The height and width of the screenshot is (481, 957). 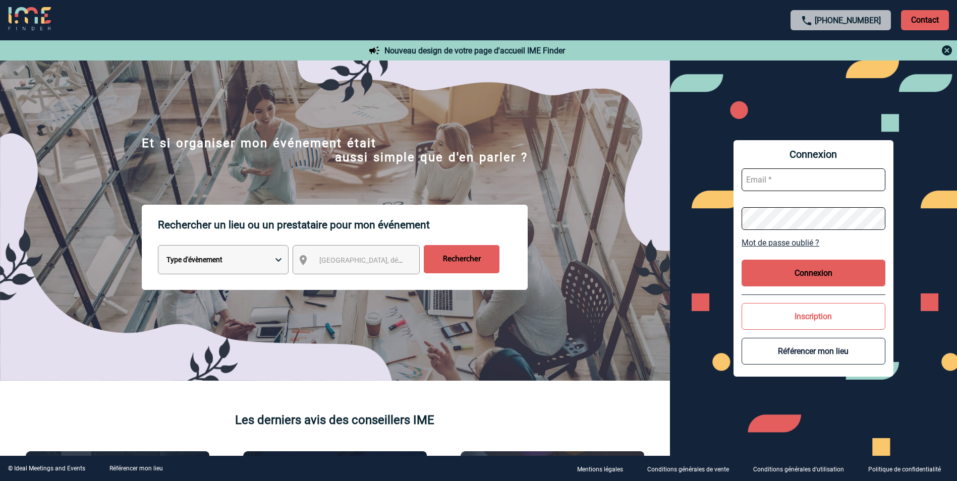 I want to click on a: Conditions générales de vente, so click(x=692, y=469).